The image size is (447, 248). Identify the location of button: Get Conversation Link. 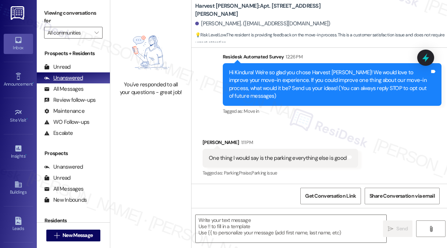
(331, 196).